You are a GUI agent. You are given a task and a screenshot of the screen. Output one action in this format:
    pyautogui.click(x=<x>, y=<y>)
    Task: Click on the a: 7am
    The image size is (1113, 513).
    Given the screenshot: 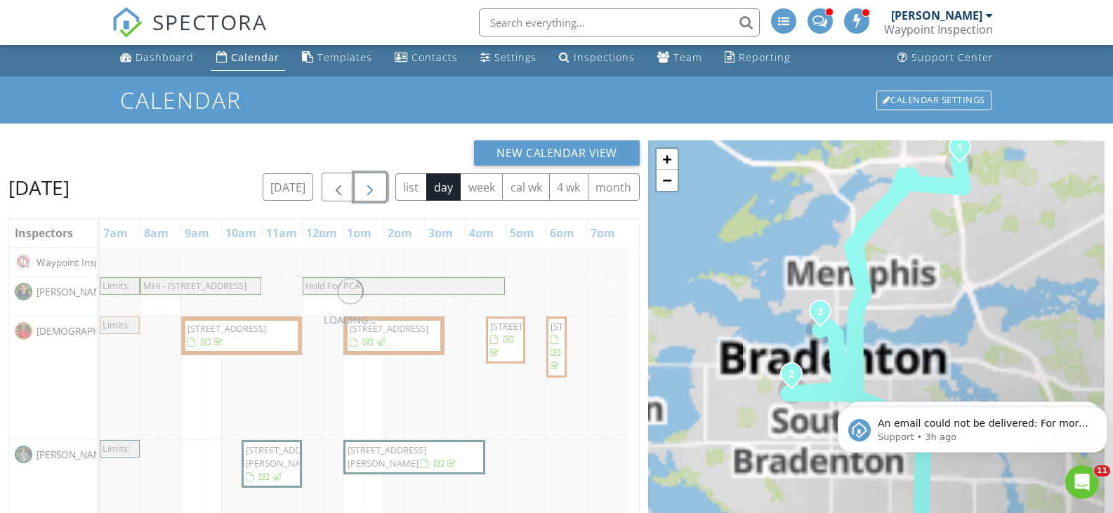 What is the action you would take?
    pyautogui.click(x=115, y=233)
    